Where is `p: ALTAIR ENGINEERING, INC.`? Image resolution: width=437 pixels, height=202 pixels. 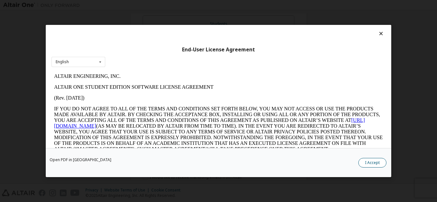
p: ALTAIR ENGINEERING, INC. is located at coordinates (167, 5).